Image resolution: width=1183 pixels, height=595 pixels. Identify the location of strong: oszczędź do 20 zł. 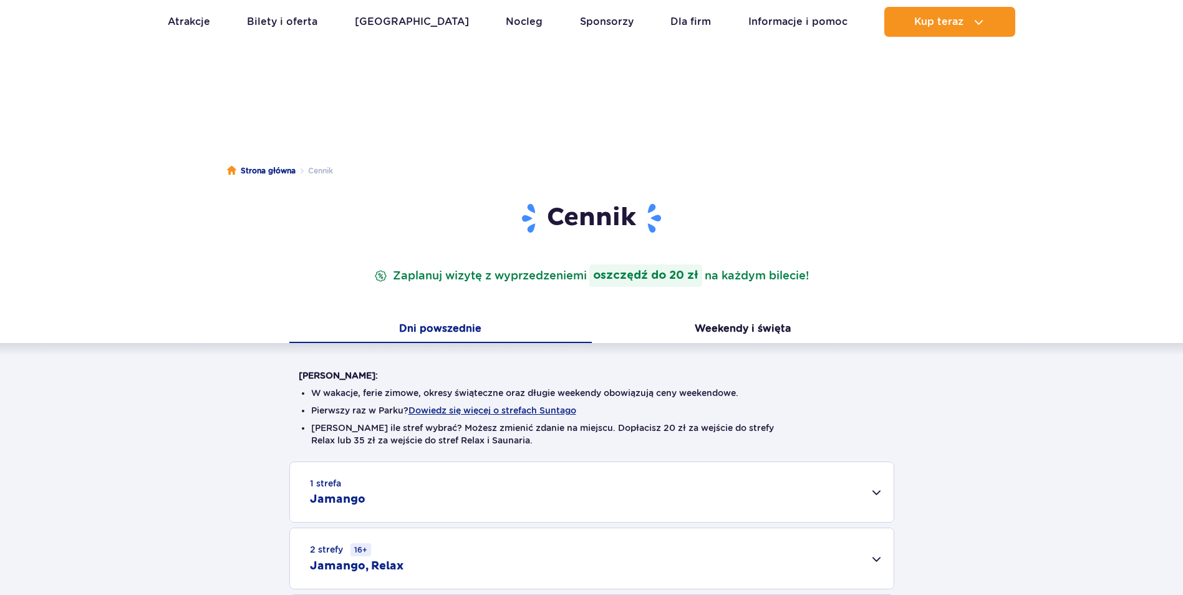
(645, 276).